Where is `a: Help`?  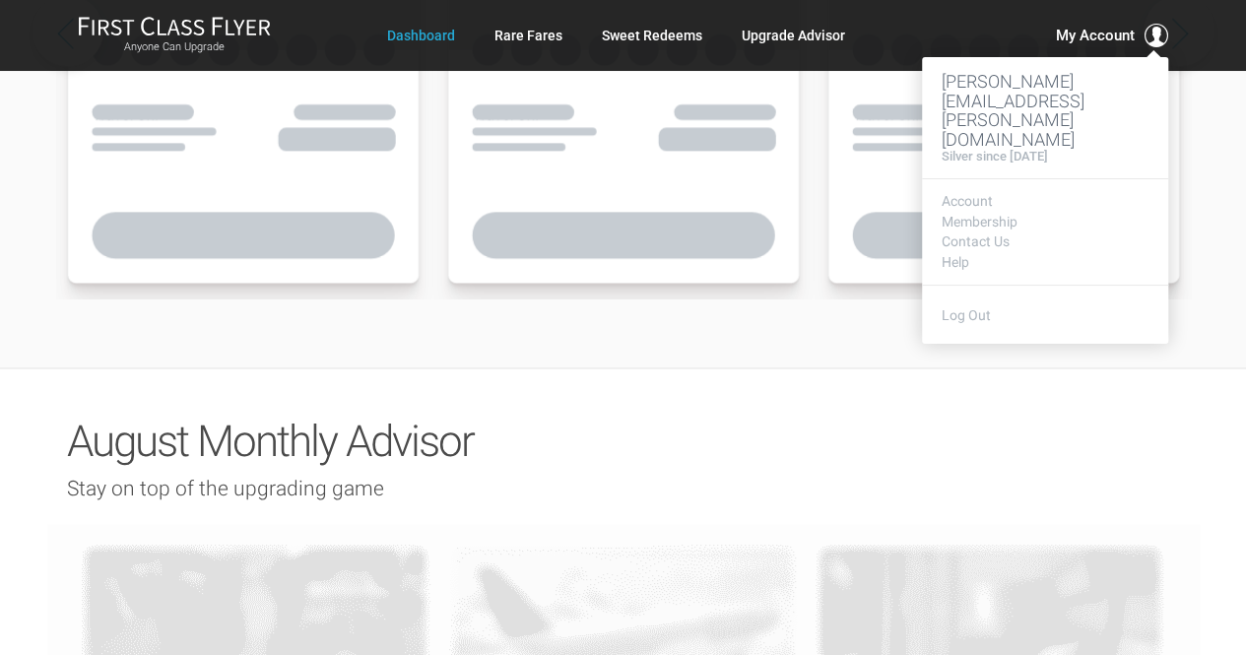 a: Help is located at coordinates (1045, 262).